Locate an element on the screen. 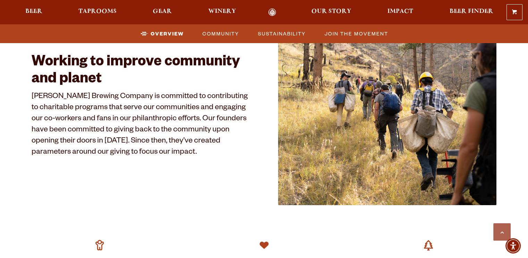  a: Odell Home is located at coordinates (272, 12).